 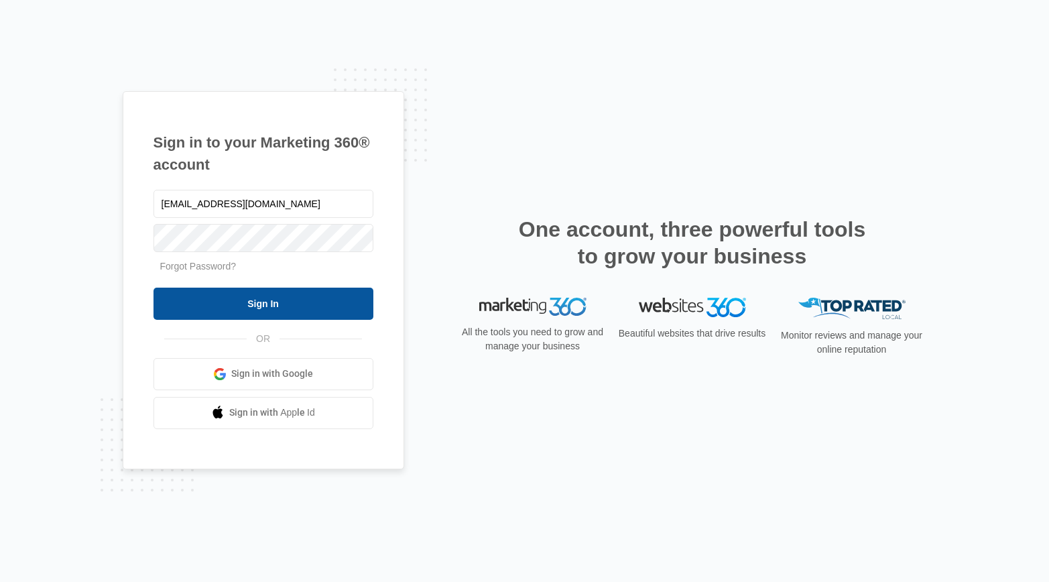 I want to click on span: OR, so click(x=263, y=338).